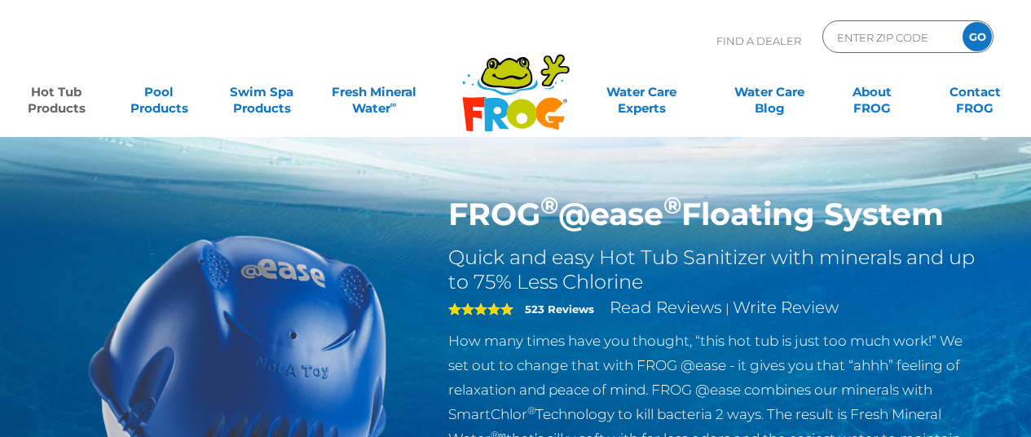 Image resolution: width=1031 pixels, height=437 pixels. Describe the element at coordinates (714, 214) in the screenshot. I see `h1: FROG @ease Floating System` at that location.